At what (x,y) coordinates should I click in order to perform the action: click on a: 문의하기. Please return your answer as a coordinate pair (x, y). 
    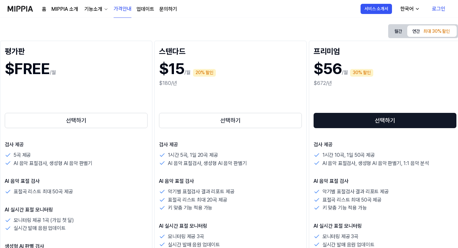
    Looking at the image, I should click on (168, 9).